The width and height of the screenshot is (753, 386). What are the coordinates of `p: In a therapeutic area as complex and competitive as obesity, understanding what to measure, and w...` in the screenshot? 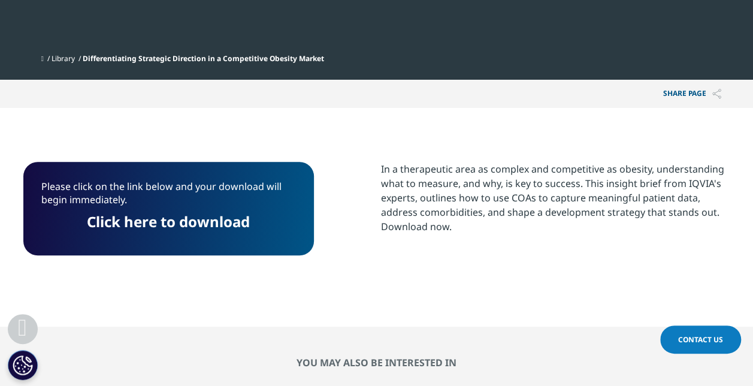 It's located at (555, 202).